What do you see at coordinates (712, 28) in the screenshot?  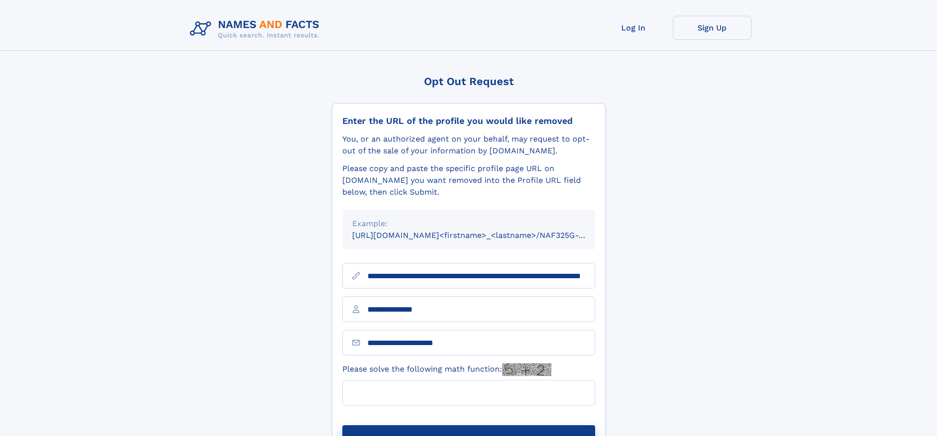 I see `a: Sign Up` at bounding box center [712, 28].